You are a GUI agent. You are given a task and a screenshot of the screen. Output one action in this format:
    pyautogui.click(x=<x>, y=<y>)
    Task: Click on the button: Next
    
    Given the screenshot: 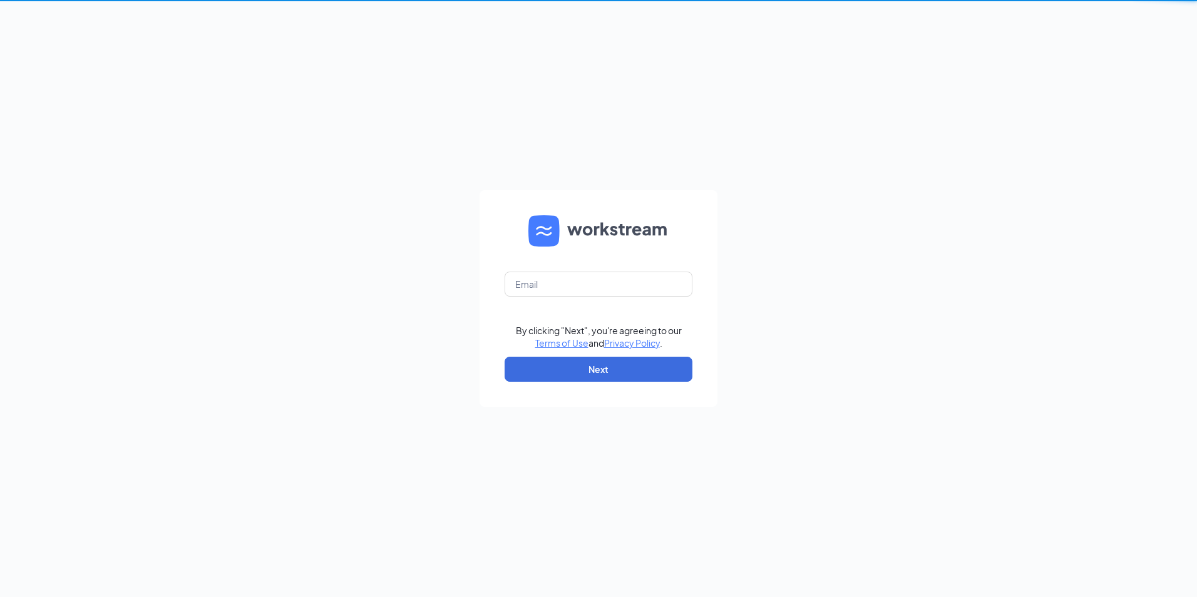 What is the action you would take?
    pyautogui.click(x=598, y=369)
    